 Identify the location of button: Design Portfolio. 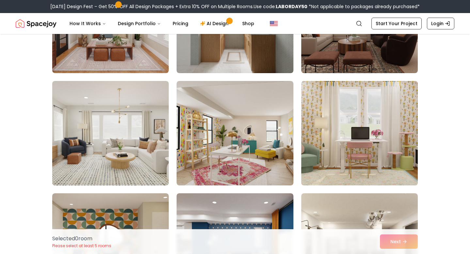
(139, 23).